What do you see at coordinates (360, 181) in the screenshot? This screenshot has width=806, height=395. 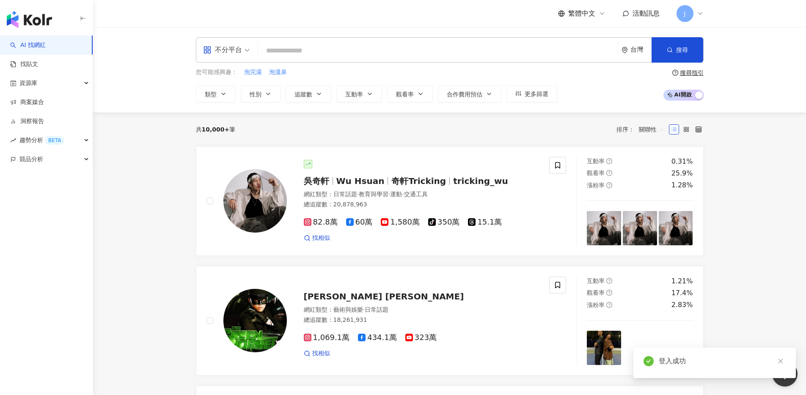 I see `span: Wu Hsuan` at bounding box center [360, 181].